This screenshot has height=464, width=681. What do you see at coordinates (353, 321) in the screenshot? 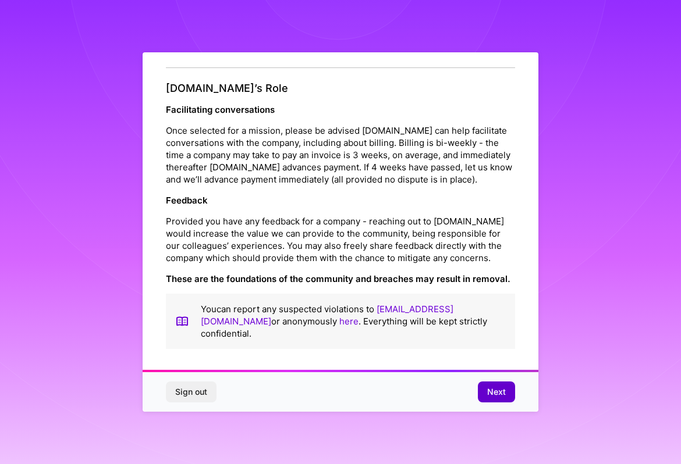
I see `p: You can report any suspected violations to or anonymously . Everything will be kept strictly conf...` at bounding box center [353, 321].